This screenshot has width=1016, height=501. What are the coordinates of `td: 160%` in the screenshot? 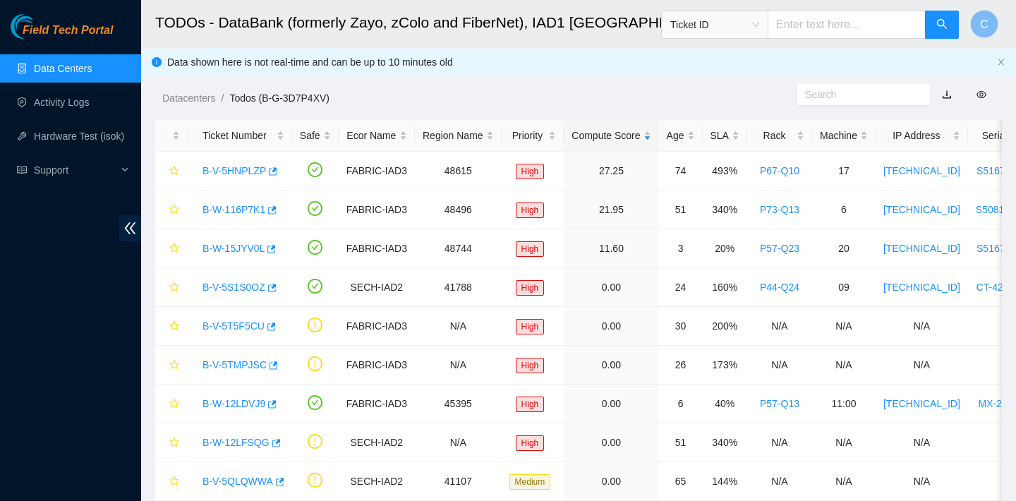 It's located at (725, 287).